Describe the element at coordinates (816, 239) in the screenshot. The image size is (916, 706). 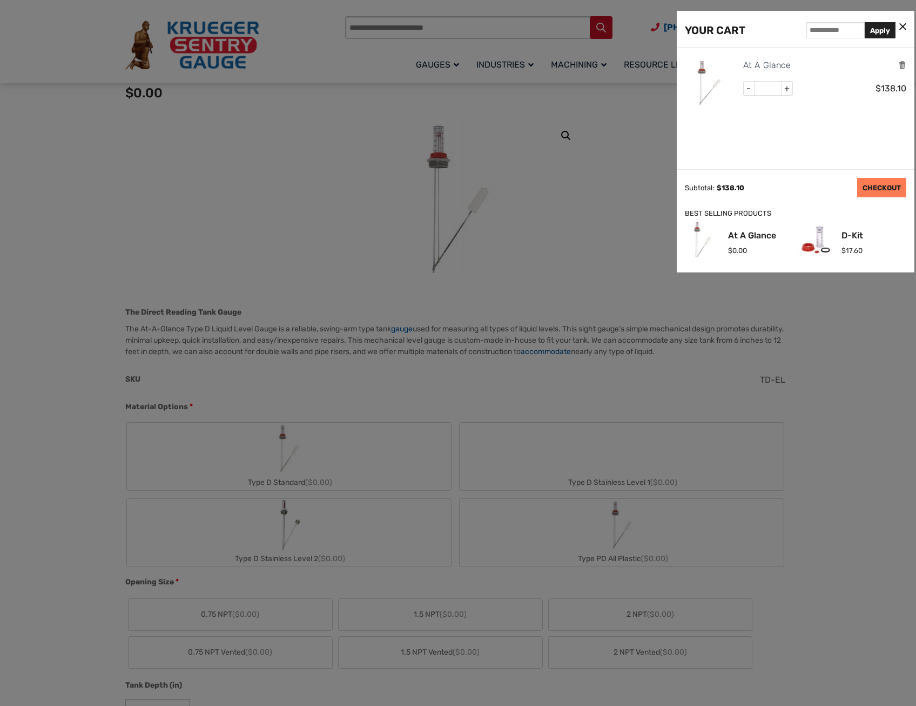
I see `img: D-Kit` at that location.